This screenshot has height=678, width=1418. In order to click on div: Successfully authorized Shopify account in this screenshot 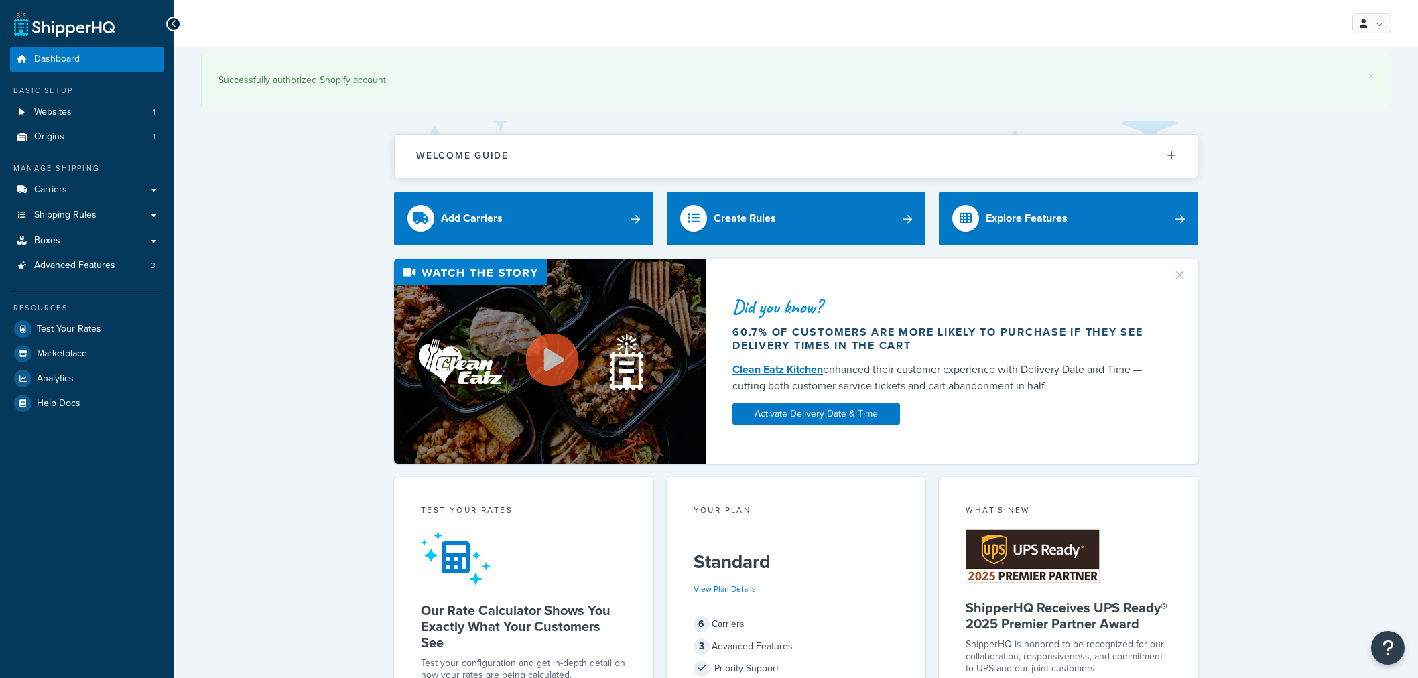, I will do `click(796, 80)`.